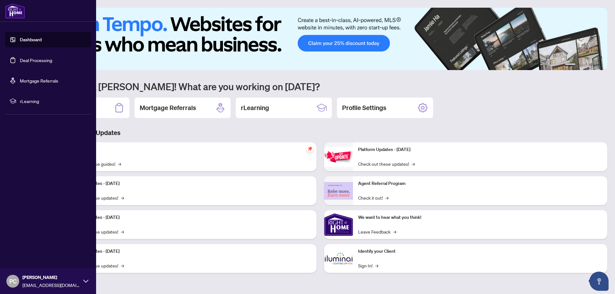  Describe the element at coordinates (584, 65) in the screenshot. I see `button: 3` at that location.